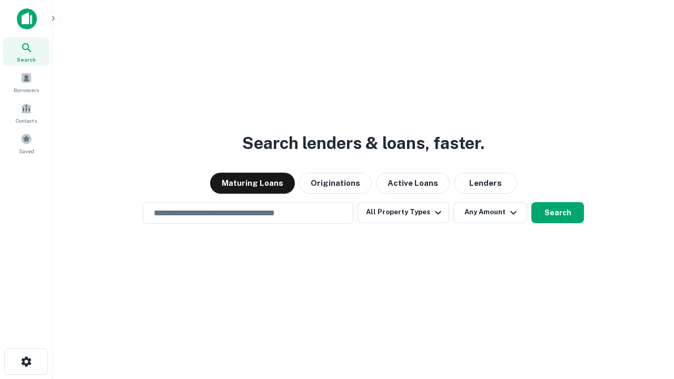 Image resolution: width=674 pixels, height=379 pixels. Describe the element at coordinates (490, 213) in the screenshot. I see `button: Any Amount` at that location.